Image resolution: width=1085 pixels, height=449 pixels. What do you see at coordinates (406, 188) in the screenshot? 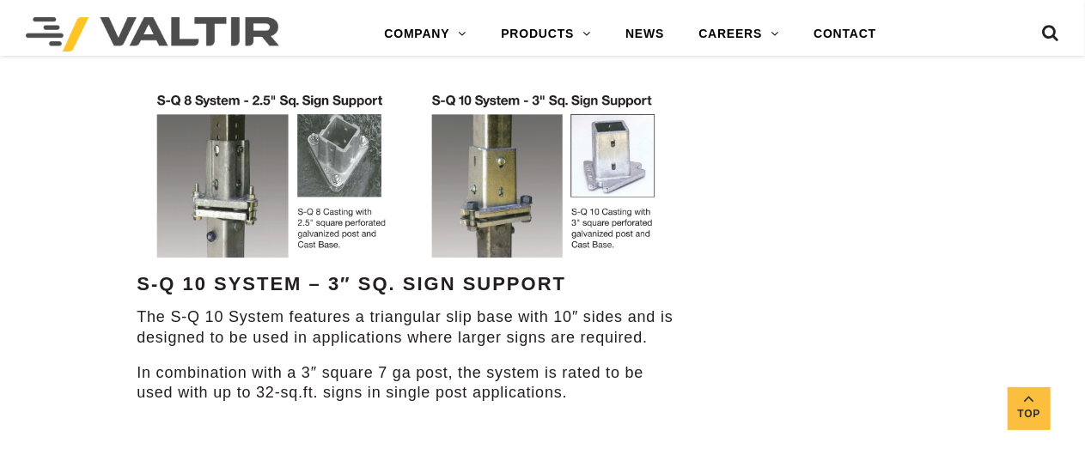
I see `strong: S-Q 10 System – 3″ Sq. Sign Support` at bounding box center [406, 188].